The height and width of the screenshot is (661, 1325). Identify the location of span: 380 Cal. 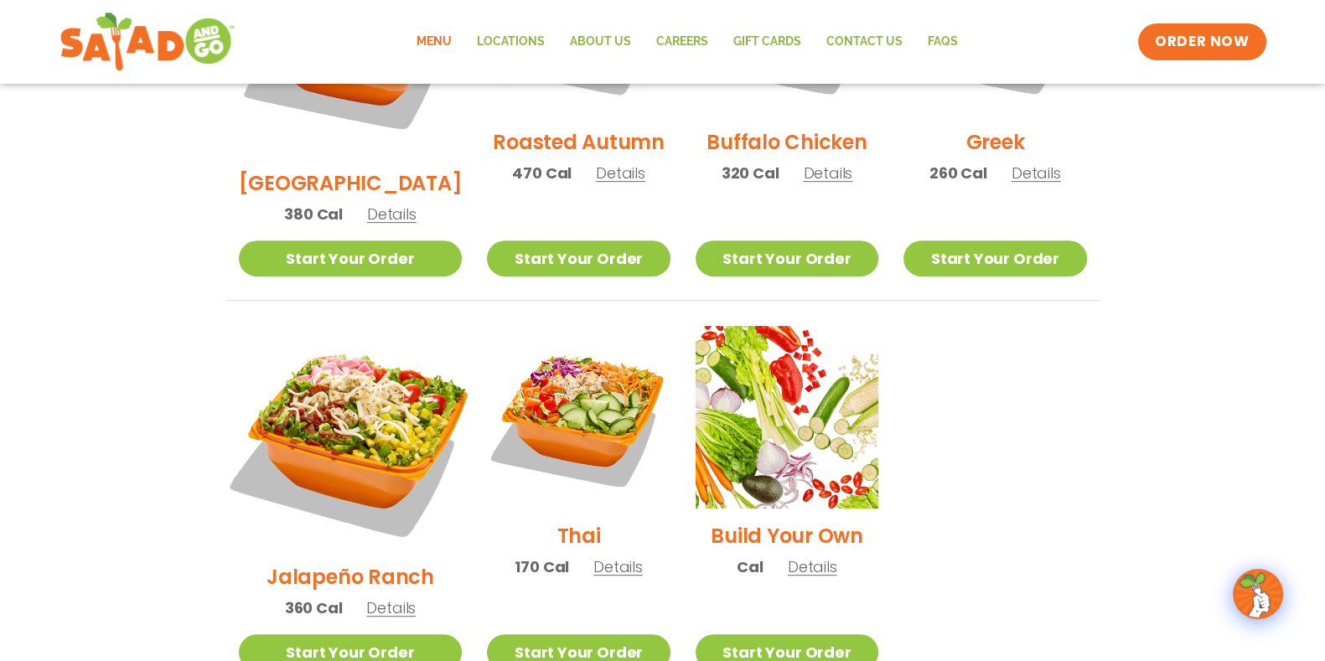
(313, 214).